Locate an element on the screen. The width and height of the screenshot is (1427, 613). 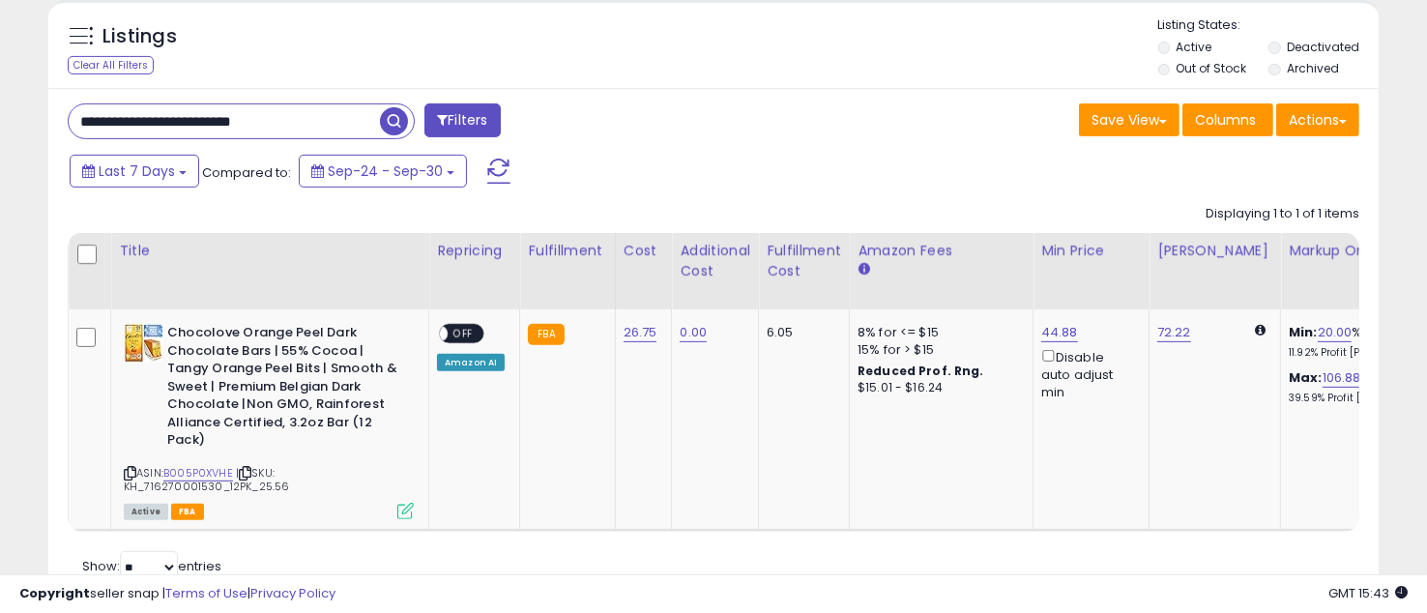
a: 0.00 is located at coordinates (693, 333).